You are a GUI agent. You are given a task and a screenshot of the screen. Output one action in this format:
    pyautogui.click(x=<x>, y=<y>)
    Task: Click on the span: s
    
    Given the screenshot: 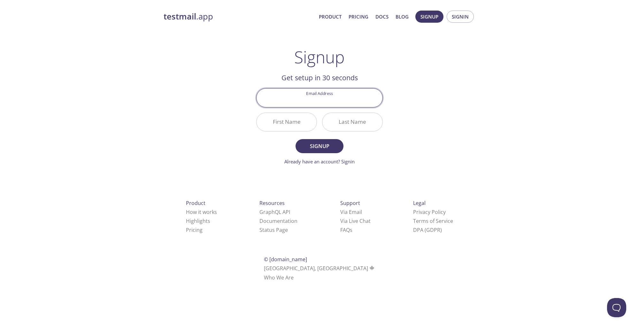 What is the action you would take?
    pyautogui.click(x=351, y=230)
    